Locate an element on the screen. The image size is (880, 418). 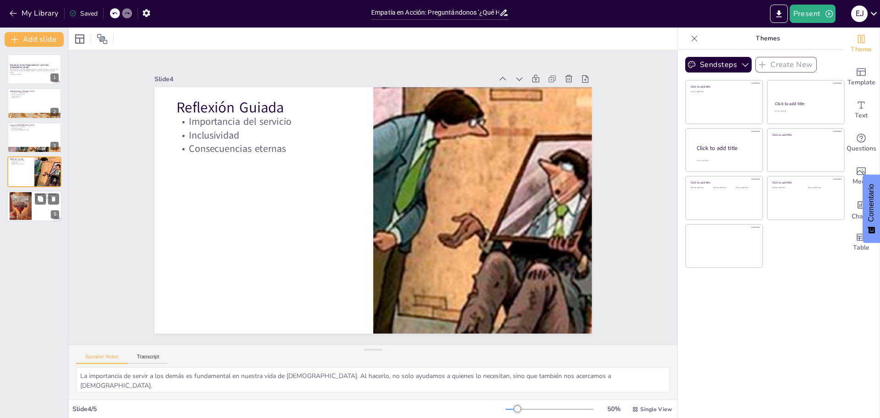
button: My Library is located at coordinates (34, 13).